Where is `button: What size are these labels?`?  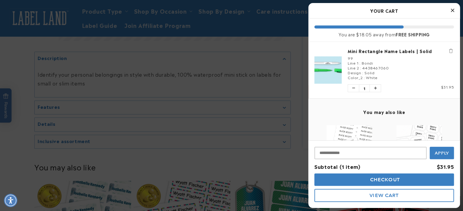
button: What size are these labels? is located at coordinates (48, 40).